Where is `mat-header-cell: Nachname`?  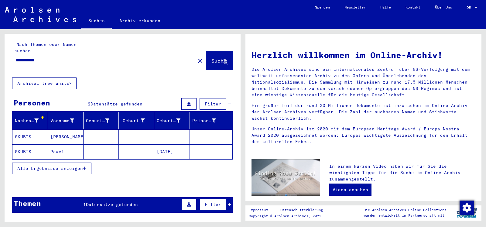
mat-header-cell: Nachname is located at coordinates (30, 121).